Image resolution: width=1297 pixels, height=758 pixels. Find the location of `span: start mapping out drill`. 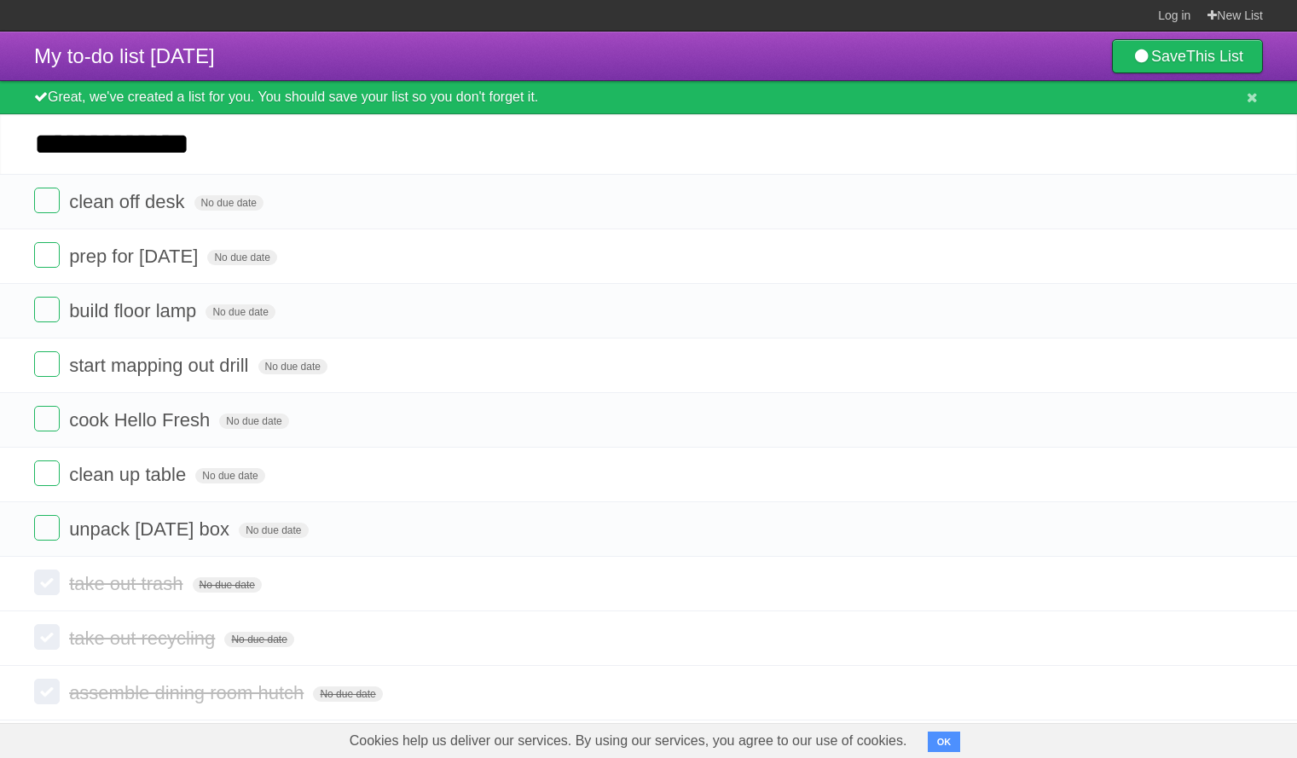

span: start mapping out drill is located at coordinates (160, 365).